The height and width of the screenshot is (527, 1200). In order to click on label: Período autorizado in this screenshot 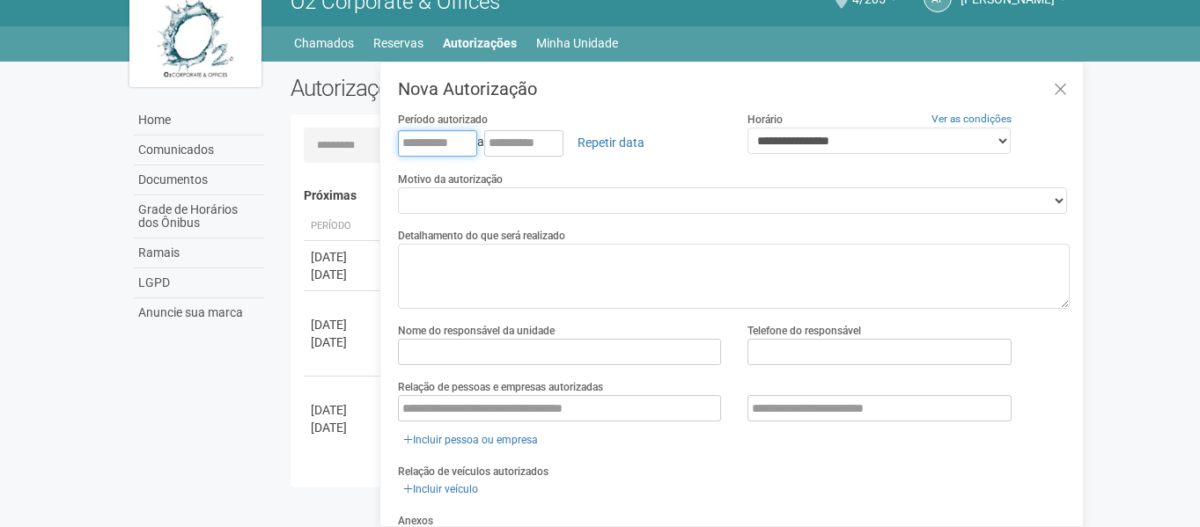, I will do `click(443, 120)`.